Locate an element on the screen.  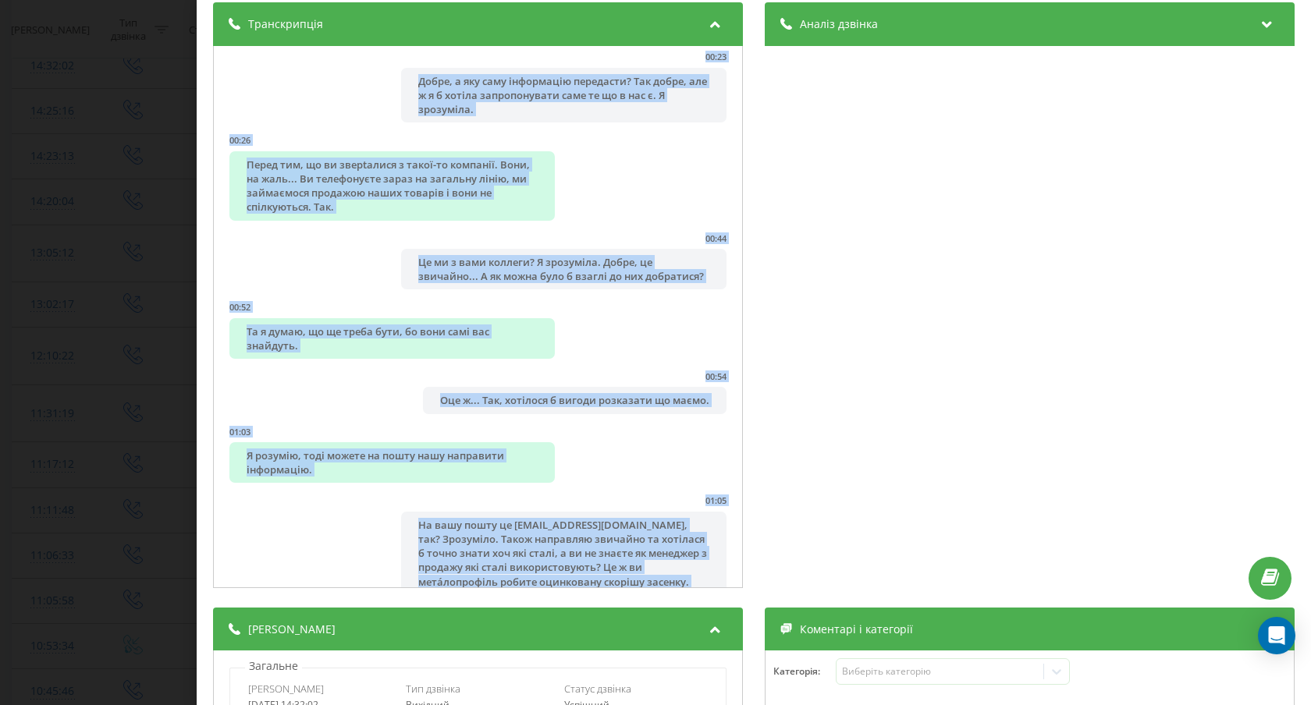
h4: Категорія : is located at coordinates (804, 672).